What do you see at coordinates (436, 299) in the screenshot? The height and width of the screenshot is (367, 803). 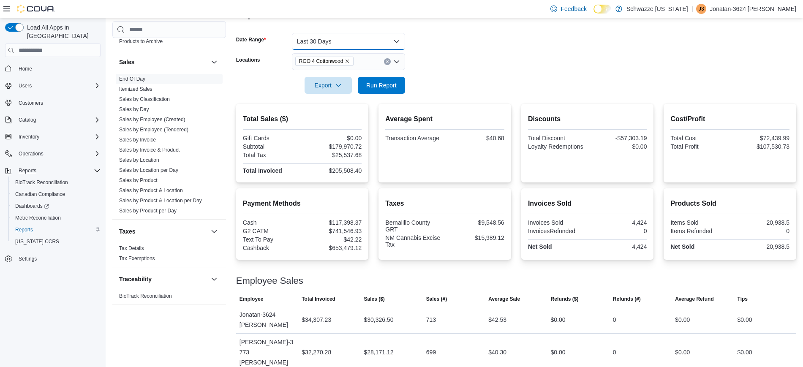 I see `span: Sales (#)` at bounding box center [436, 299].